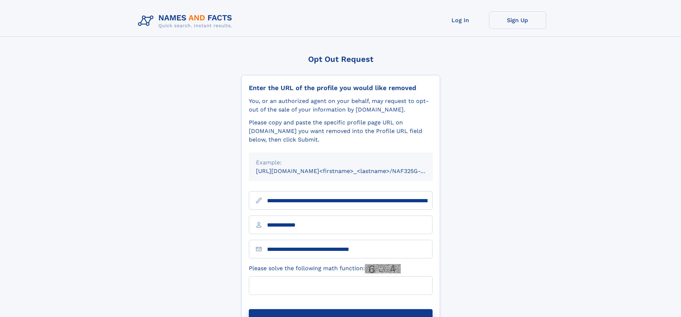  Describe the element at coordinates (341, 88) in the screenshot. I see `div: Enter the URL of the profile you would like removed` at that location.